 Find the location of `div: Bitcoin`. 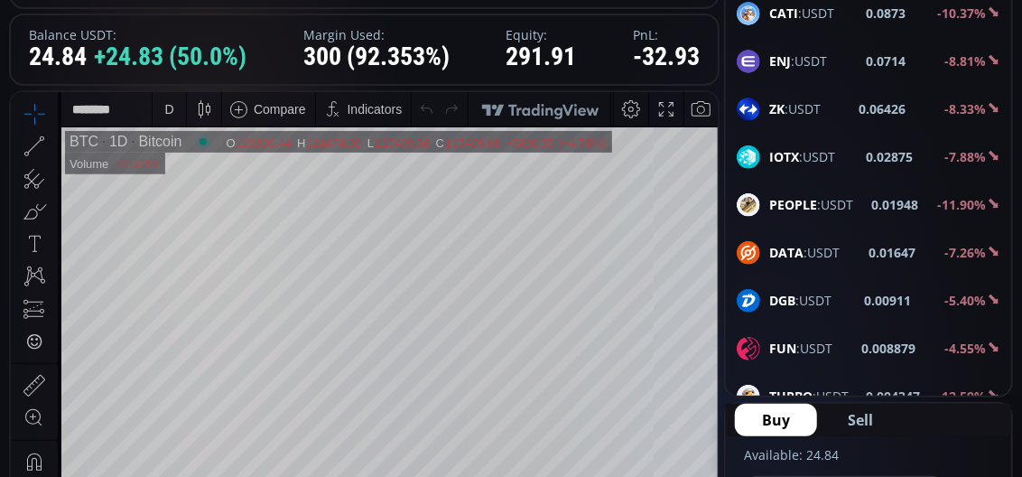

div: Bitcoin is located at coordinates (144, 50).